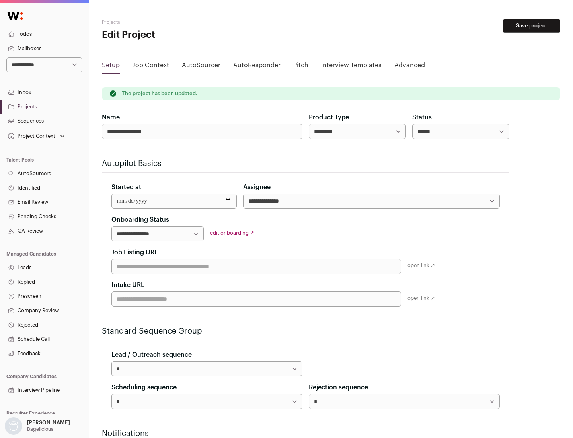  Describe the element at coordinates (257, 187) in the screenshot. I see `label: Assignee` at that location.